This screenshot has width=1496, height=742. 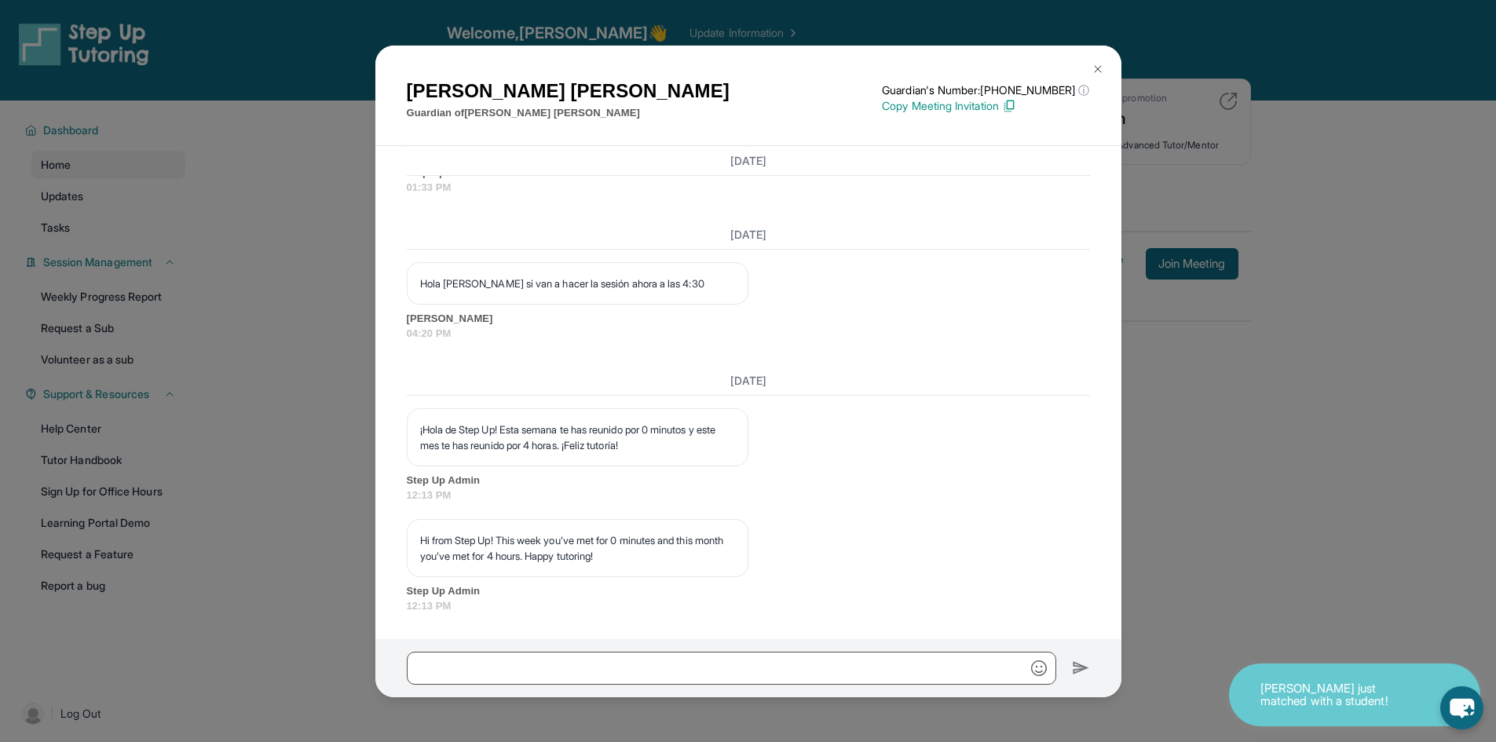 What do you see at coordinates (577, 548) in the screenshot?
I see `p: Hi from Step Up! This week you’ve met for 0 minutes and this month you’ve met for 4 hours. Happy ...` at bounding box center [577, 548].